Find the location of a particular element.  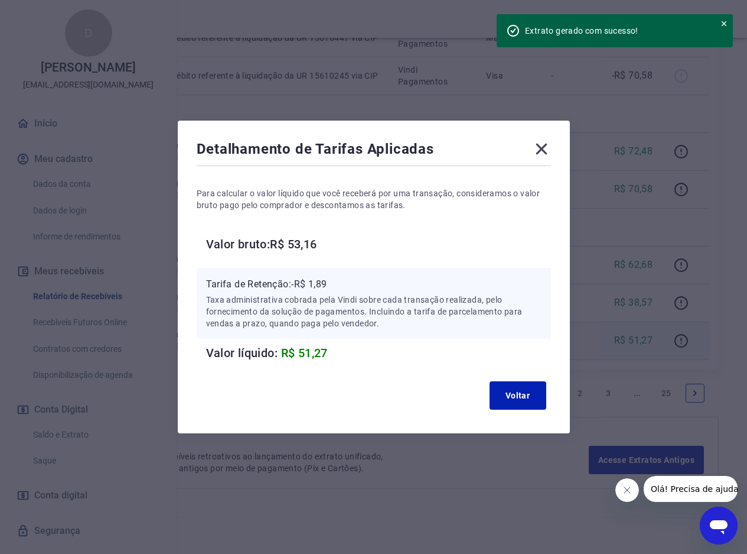

p: Para calcular o valor líquido que você receberá por uma transação, consideramos o valor bruto pag... is located at coordinates (374, 199).